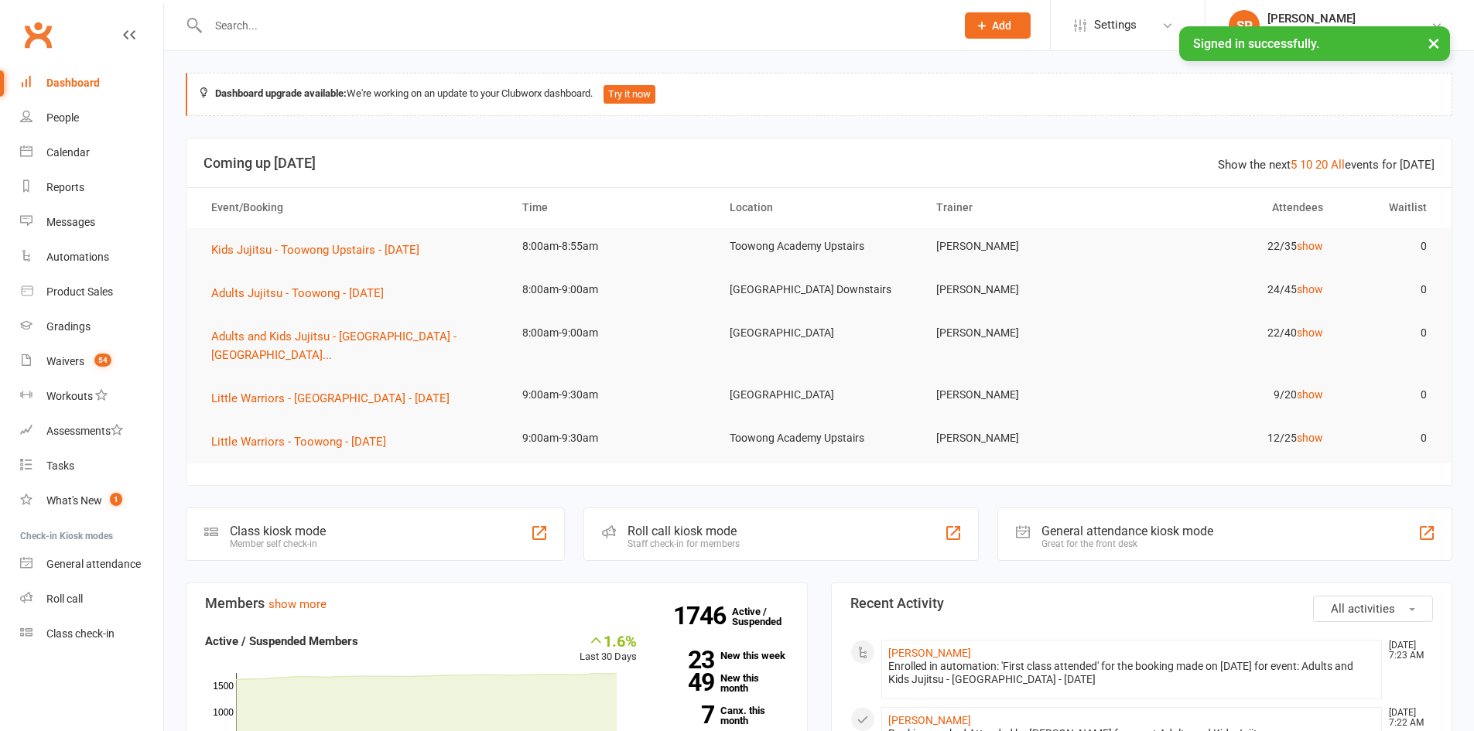  I want to click on button: All activities, so click(1373, 609).